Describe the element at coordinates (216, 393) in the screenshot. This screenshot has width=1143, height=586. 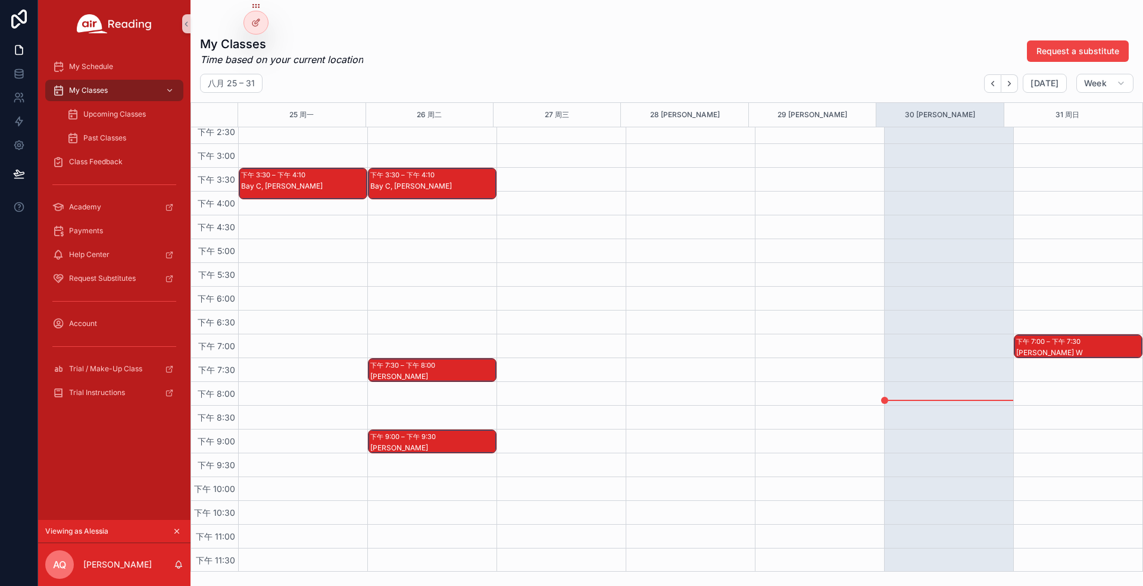
I see `span: 下午 8:00` at that location.